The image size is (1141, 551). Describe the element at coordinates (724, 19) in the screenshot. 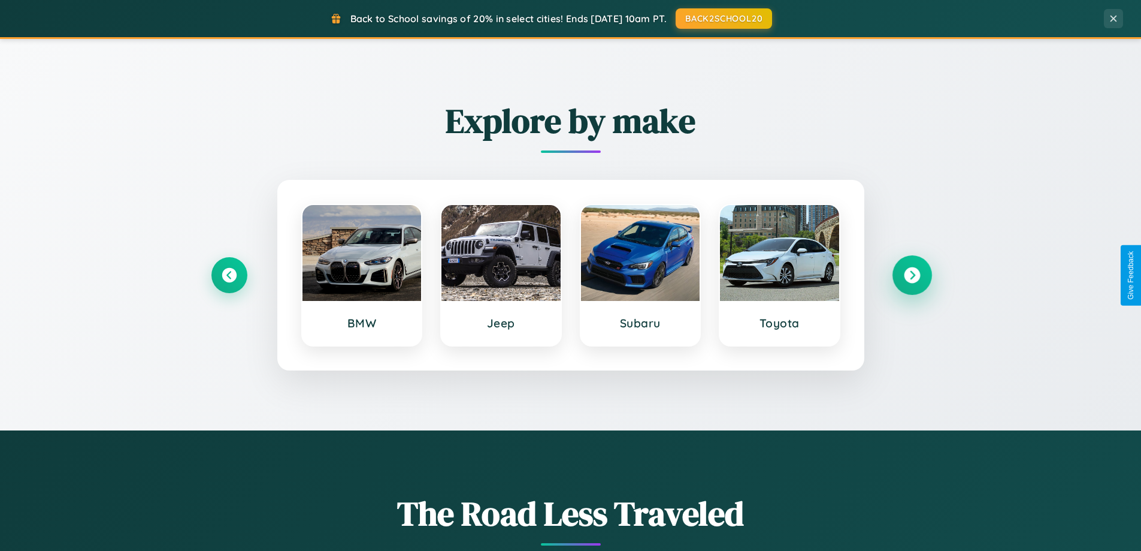

I see `button: BACK2SCHOOL20` at that location.